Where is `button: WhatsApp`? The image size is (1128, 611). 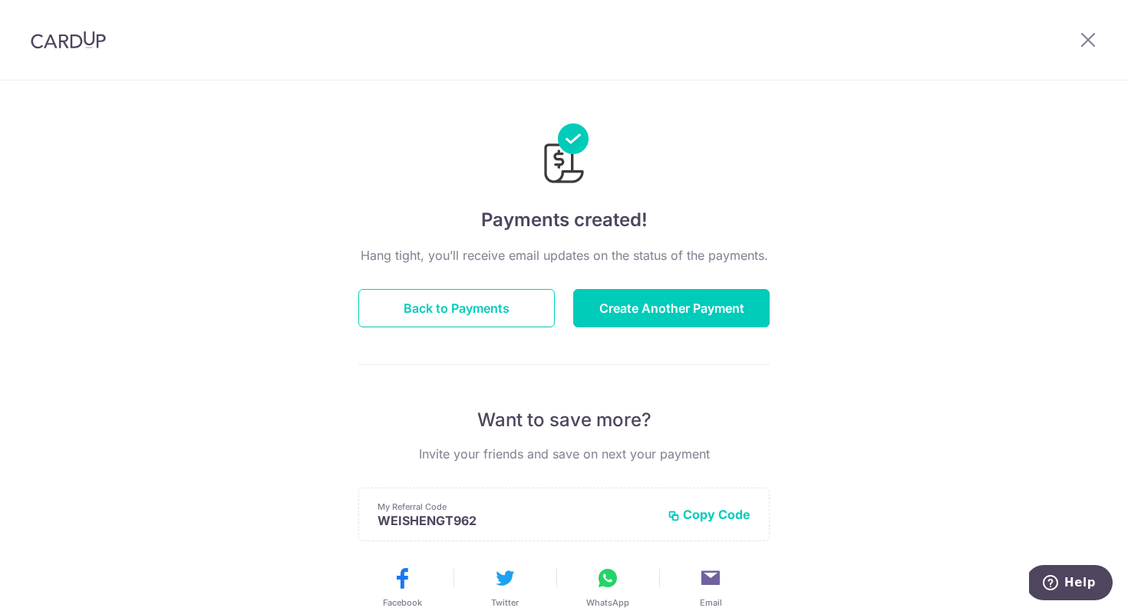 button: WhatsApp is located at coordinates (608, 588).